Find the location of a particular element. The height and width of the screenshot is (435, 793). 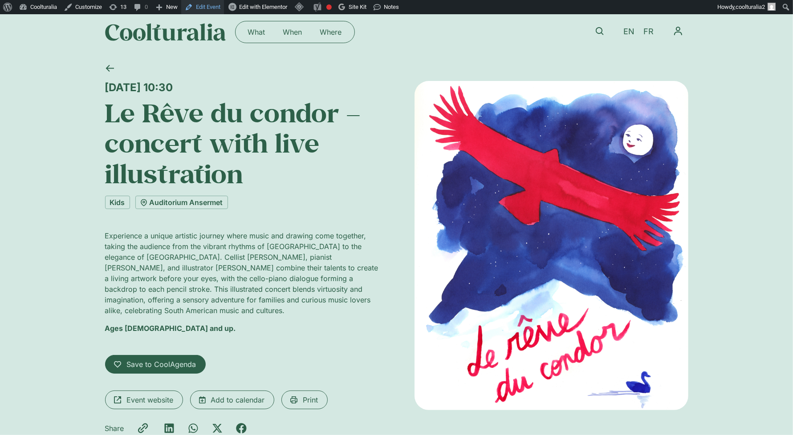

div: Share on whatsapp is located at coordinates (193, 429).